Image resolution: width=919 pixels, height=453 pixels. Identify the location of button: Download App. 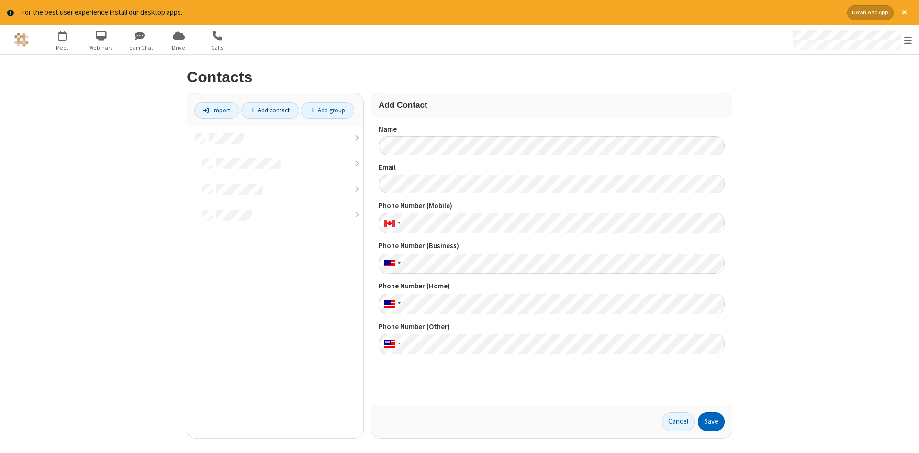
(870, 12).